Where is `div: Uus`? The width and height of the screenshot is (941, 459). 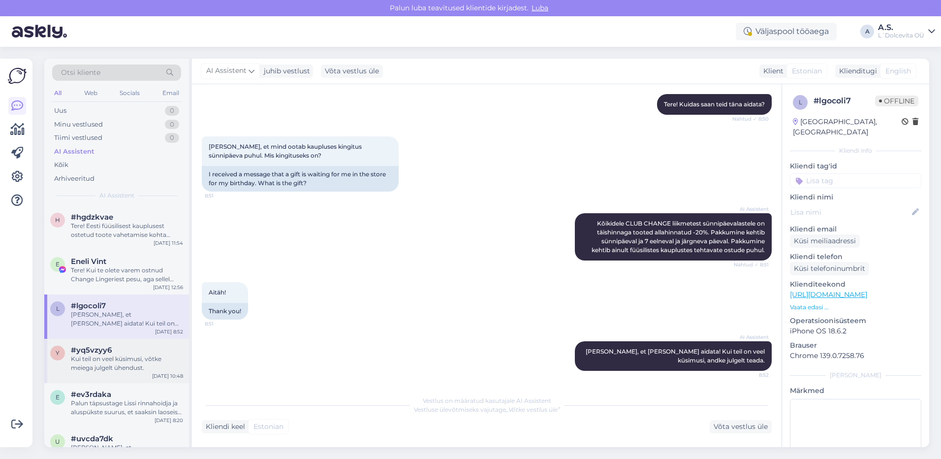
div: Uus is located at coordinates (60, 111).